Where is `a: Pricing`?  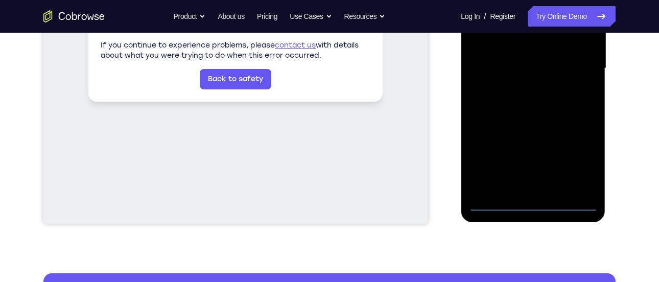 a: Pricing is located at coordinates (267, 16).